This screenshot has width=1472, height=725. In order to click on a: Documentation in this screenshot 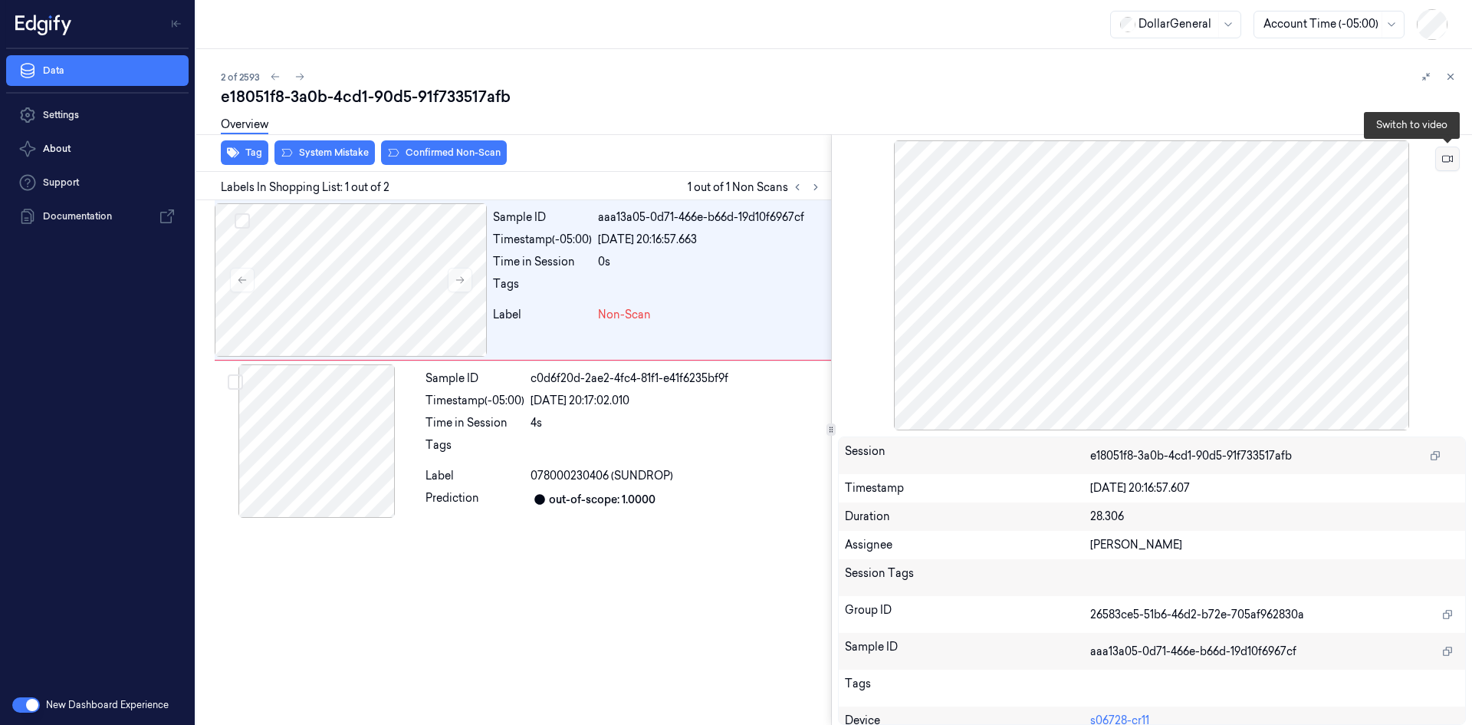, I will do `click(97, 216)`.